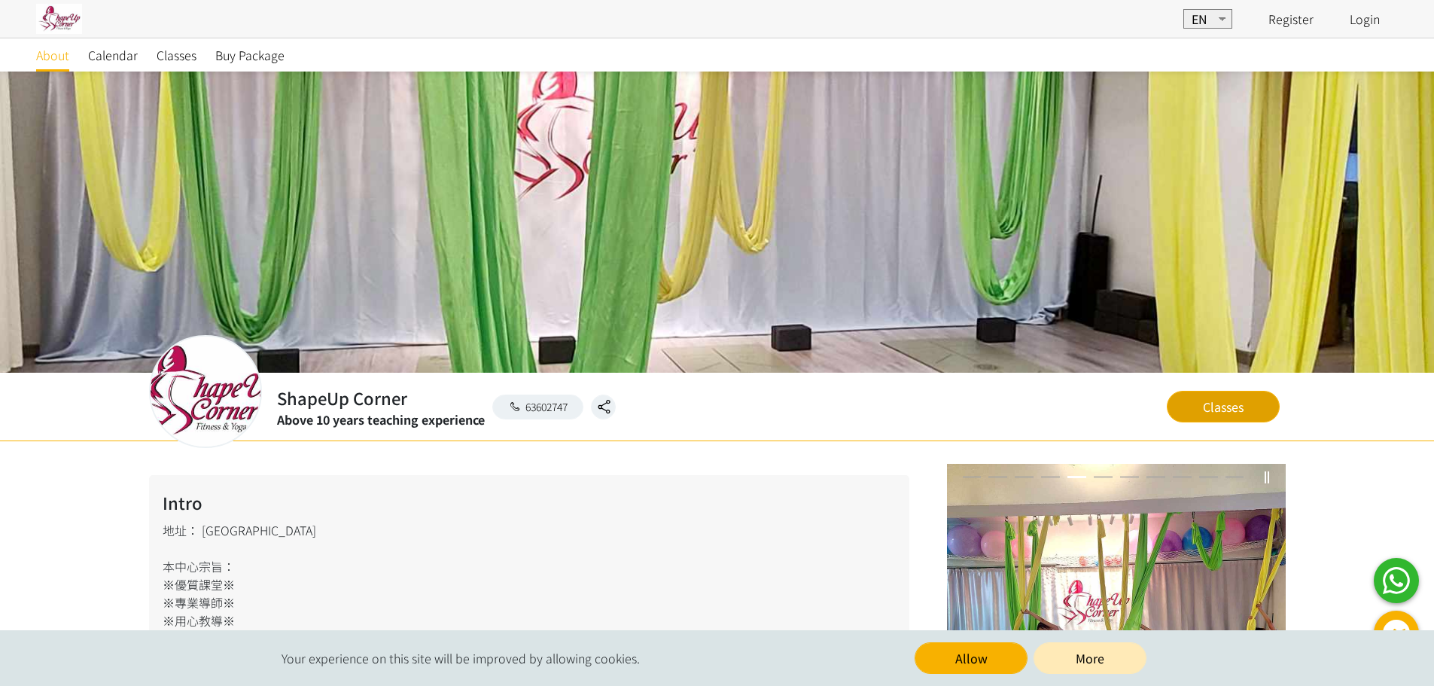  What do you see at coordinates (381, 419) in the screenshot?
I see `div: Above 10 years teaching experience` at bounding box center [381, 419].